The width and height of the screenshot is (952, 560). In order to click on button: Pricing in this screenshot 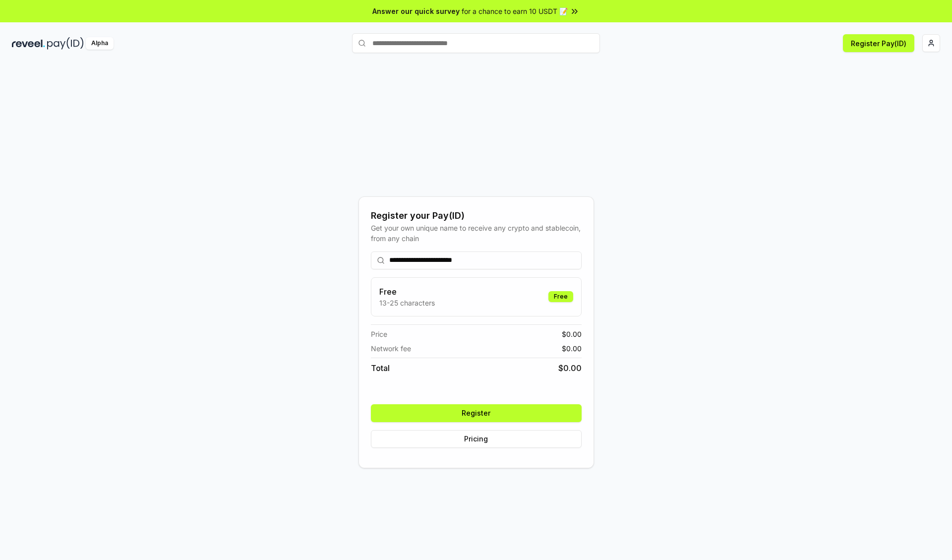, I will do `click(476, 439)`.